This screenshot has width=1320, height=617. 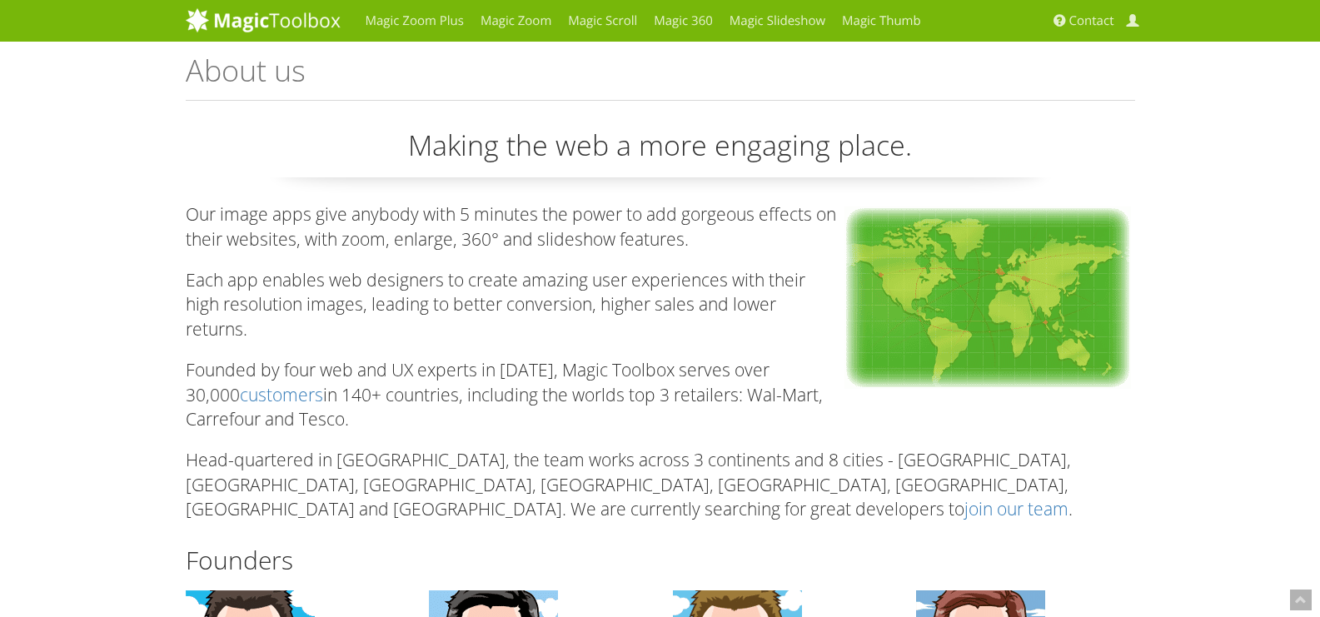 What do you see at coordinates (660, 560) in the screenshot?
I see `h2: Founders` at bounding box center [660, 560].